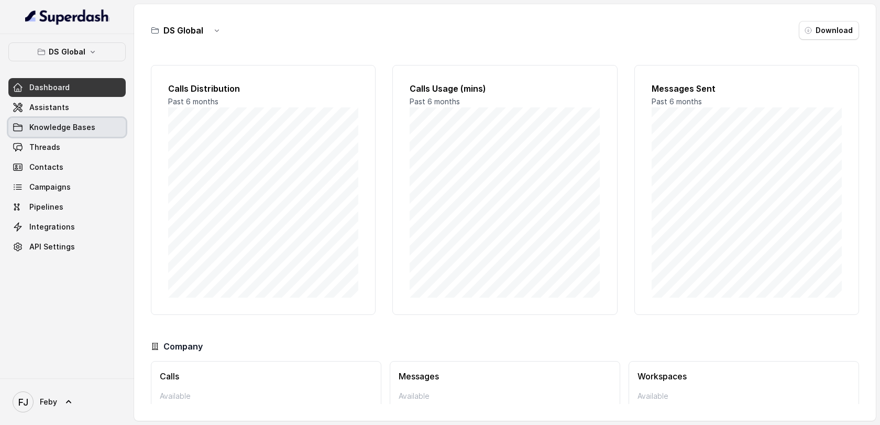 The height and width of the screenshot is (425, 880). What do you see at coordinates (46, 207) in the screenshot?
I see `span: Pipelines` at bounding box center [46, 207].